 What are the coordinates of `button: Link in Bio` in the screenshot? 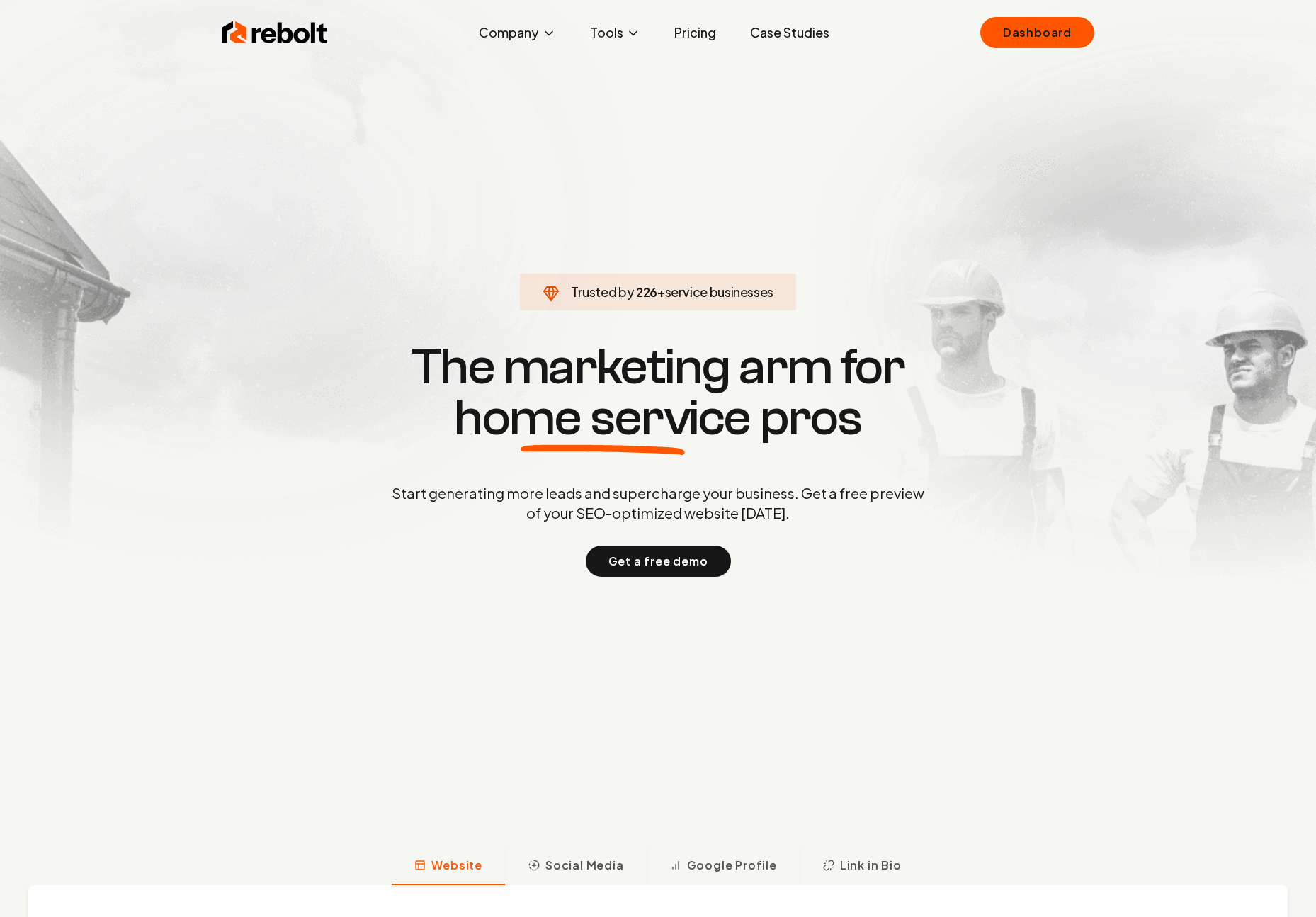 It's located at (862, 867).